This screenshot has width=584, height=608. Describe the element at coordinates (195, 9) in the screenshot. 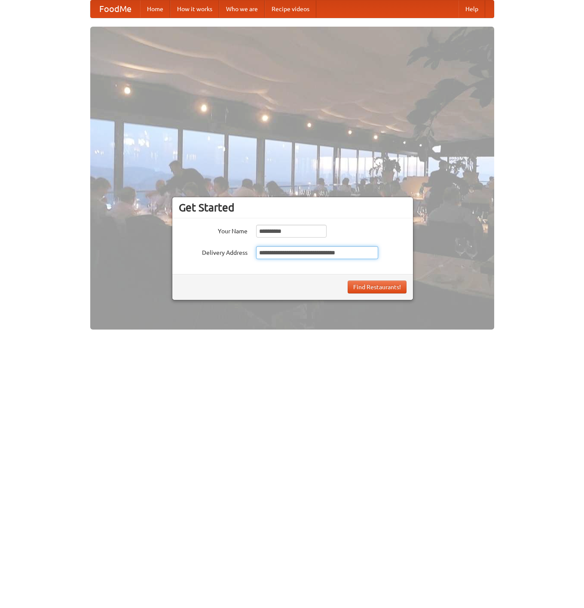

I see `a: How it works` at that location.